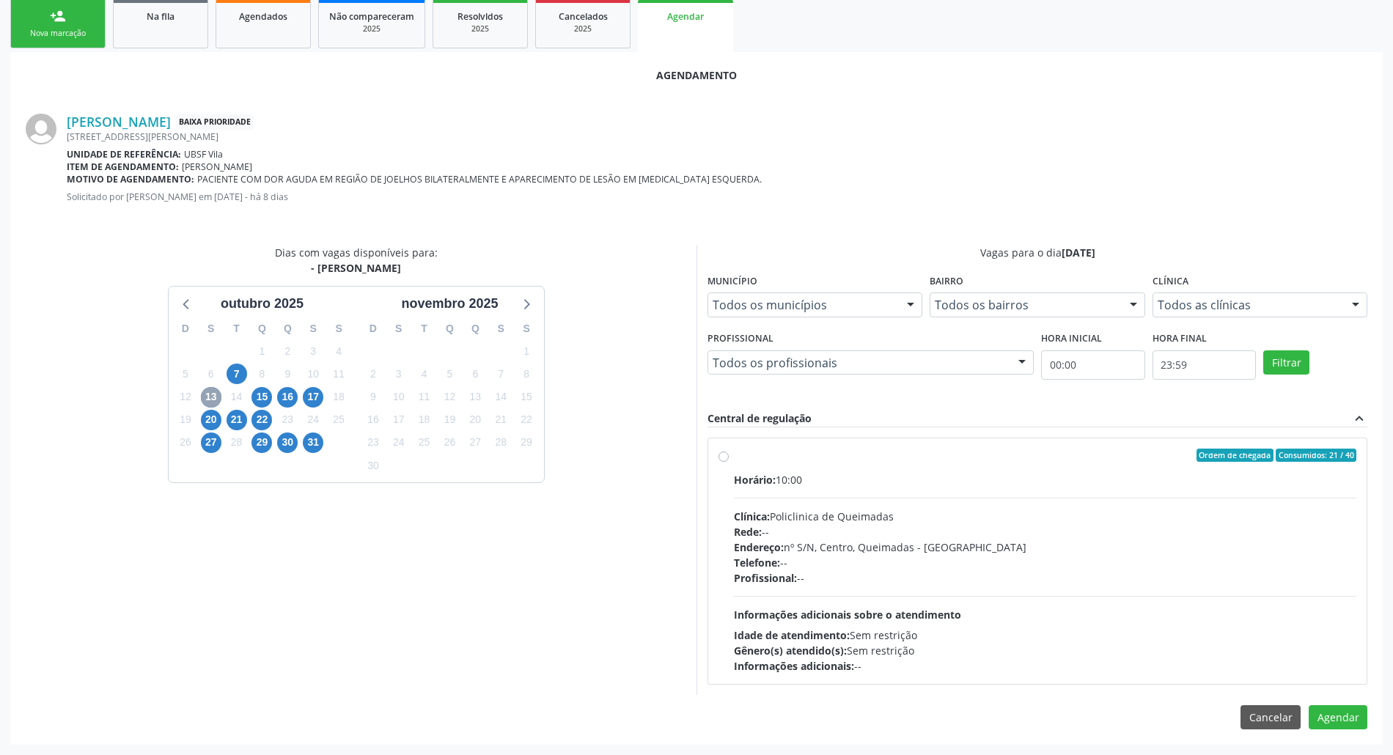 The width and height of the screenshot is (1393, 755). I want to click on div: T, so click(236, 328).